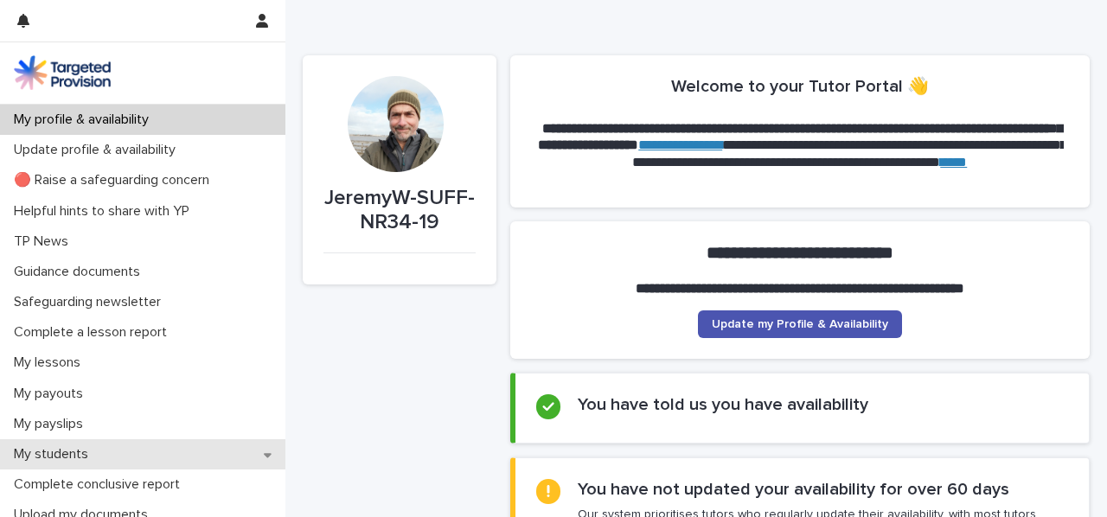  What do you see at coordinates (52, 424) in the screenshot?
I see `p: My payslips` at bounding box center [52, 424].